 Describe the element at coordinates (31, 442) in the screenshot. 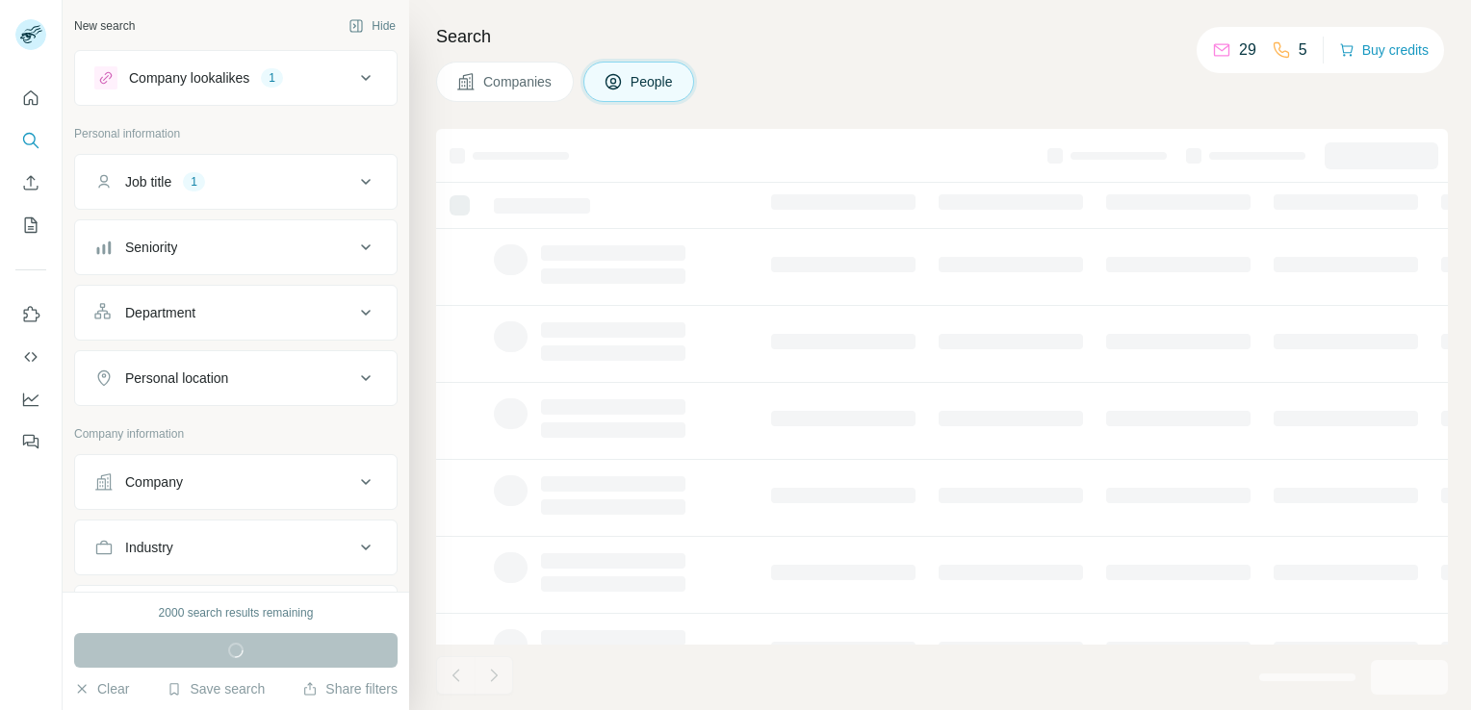

I see `button: Feedback` at that location.